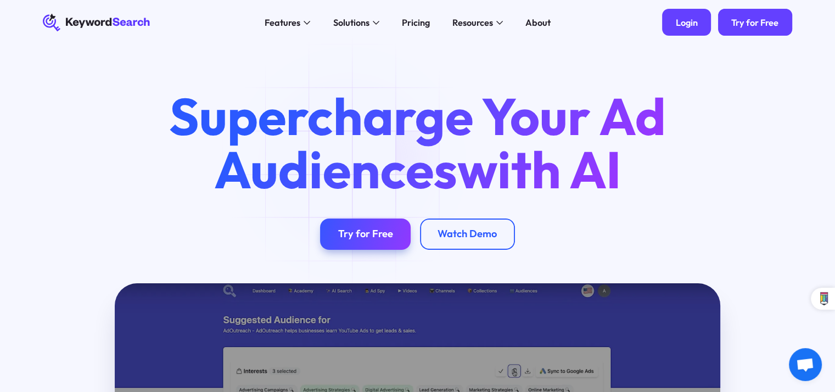 This screenshot has width=835, height=392. What do you see at coordinates (686, 22) in the screenshot?
I see `a: Login` at bounding box center [686, 22].